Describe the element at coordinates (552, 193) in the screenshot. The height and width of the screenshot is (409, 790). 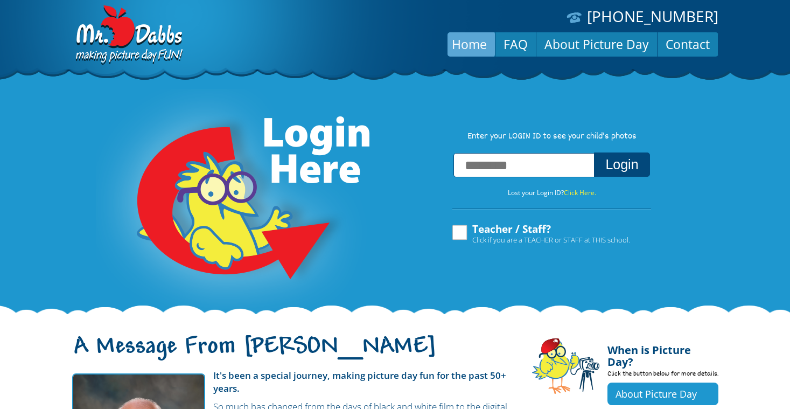
I see `p: Lost your Login ID?` at that location.